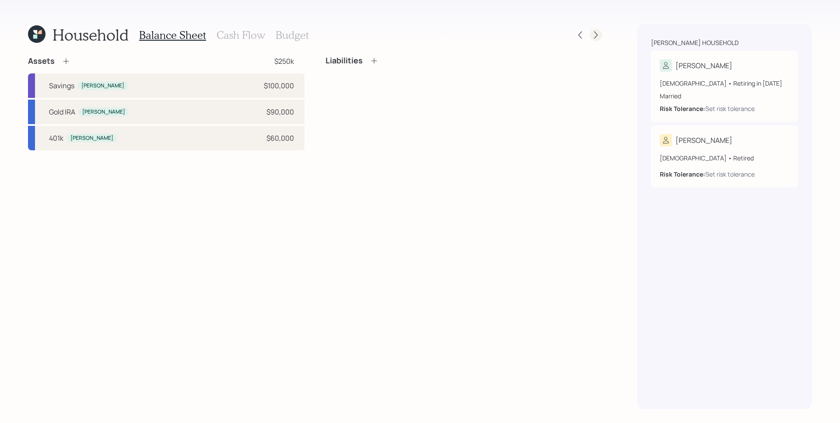  Describe the element at coordinates (62, 112) in the screenshot. I see `div: Gold IRA` at that location.